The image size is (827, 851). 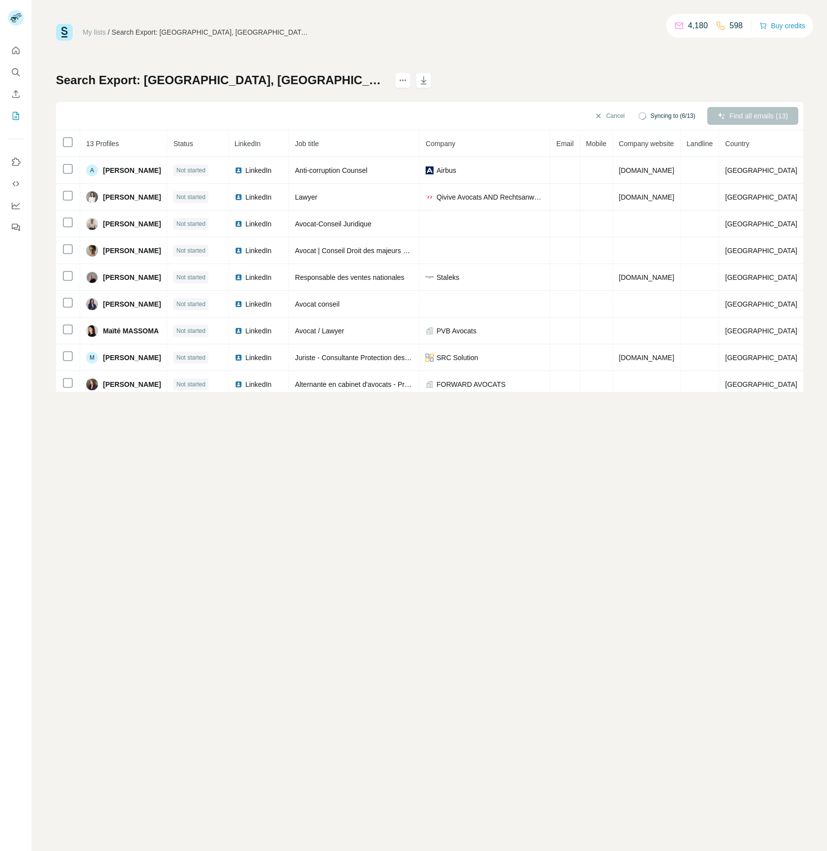 What do you see at coordinates (16, 72) in the screenshot?
I see `button: Search` at bounding box center [16, 72].